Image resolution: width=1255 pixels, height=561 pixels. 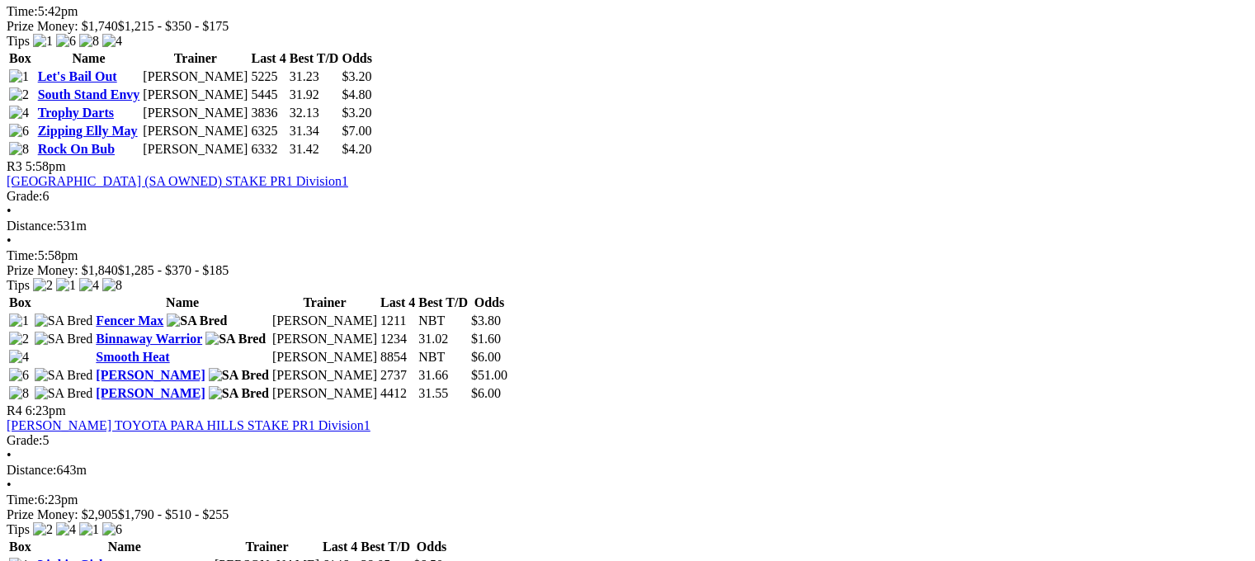 What do you see at coordinates (627, 515) in the screenshot?
I see `div: Prize Money: $2,905` at bounding box center [627, 515].